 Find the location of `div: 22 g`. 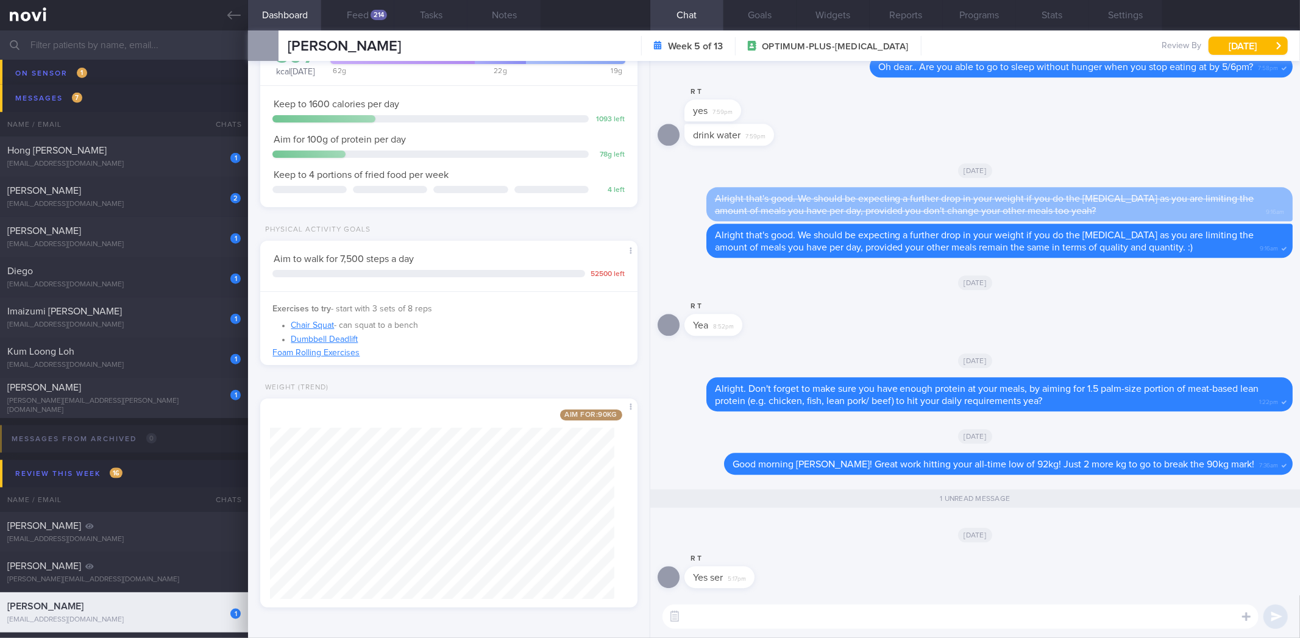

div: 22 g is located at coordinates (498, 71).